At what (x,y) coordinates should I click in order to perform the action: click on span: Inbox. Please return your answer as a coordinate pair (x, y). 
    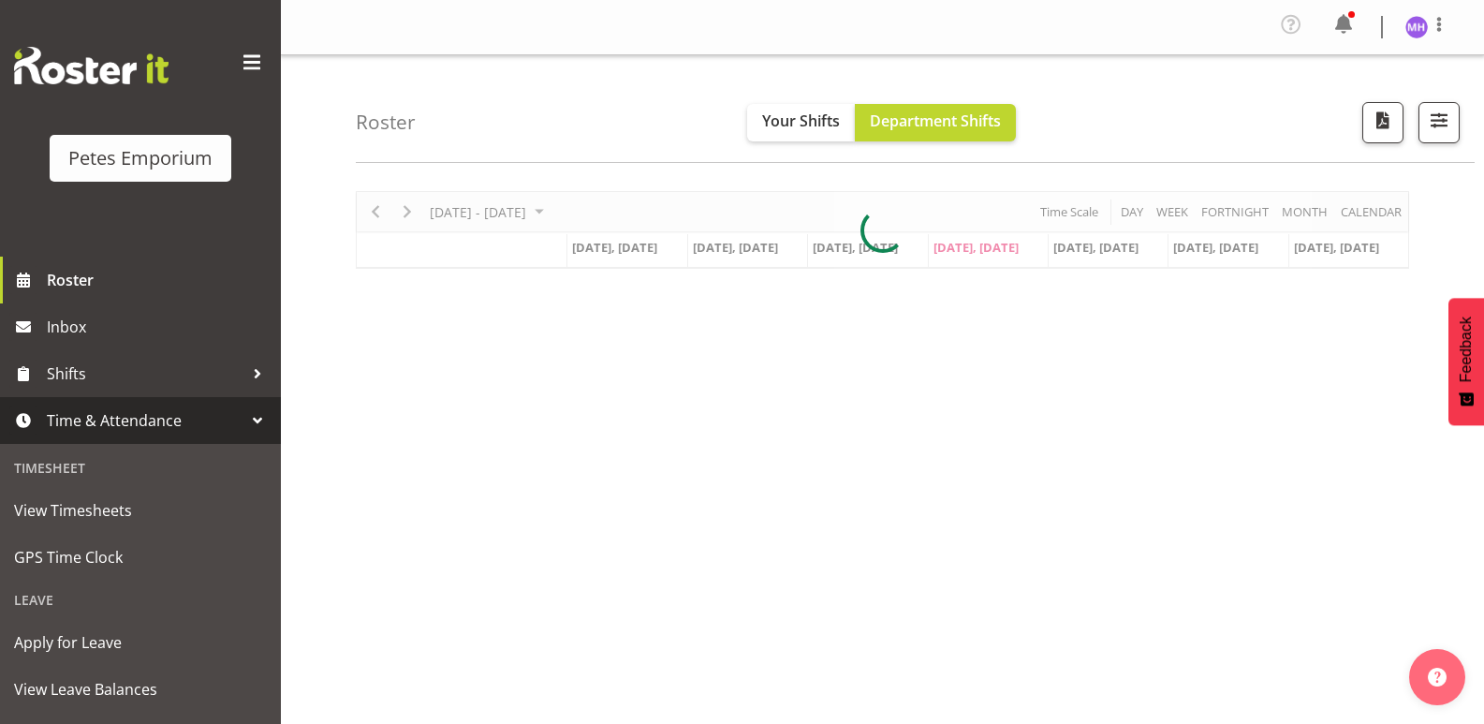
    Looking at the image, I should click on (159, 327).